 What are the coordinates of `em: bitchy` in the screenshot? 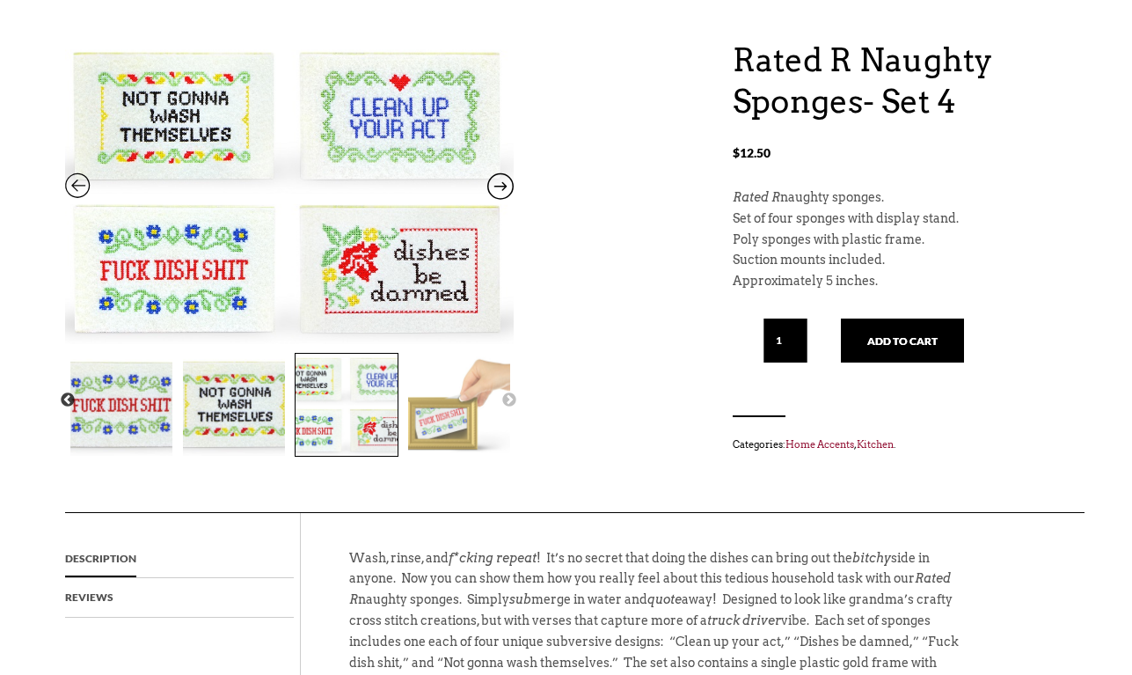 It's located at (872, 558).